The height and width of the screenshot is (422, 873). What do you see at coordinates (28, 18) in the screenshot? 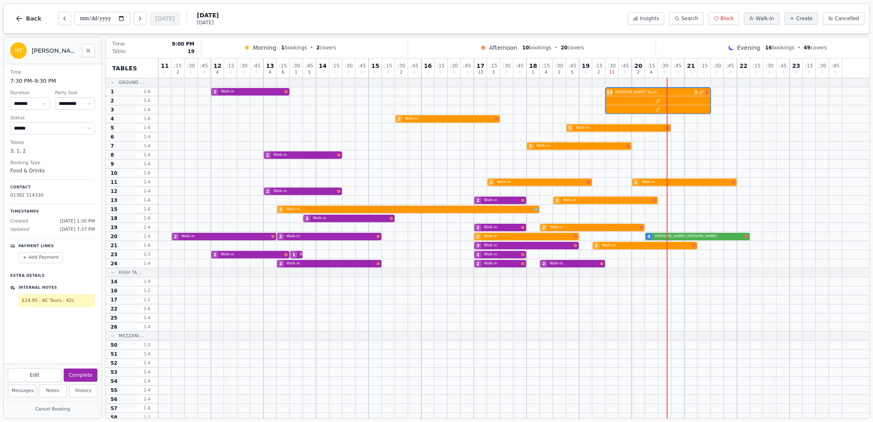
I see `button: Back` at bounding box center [28, 18].